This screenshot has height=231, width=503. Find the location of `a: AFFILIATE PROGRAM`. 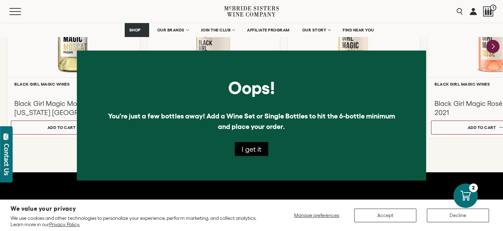

a: AFFILIATE PROGRAM is located at coordinates (268, 30).